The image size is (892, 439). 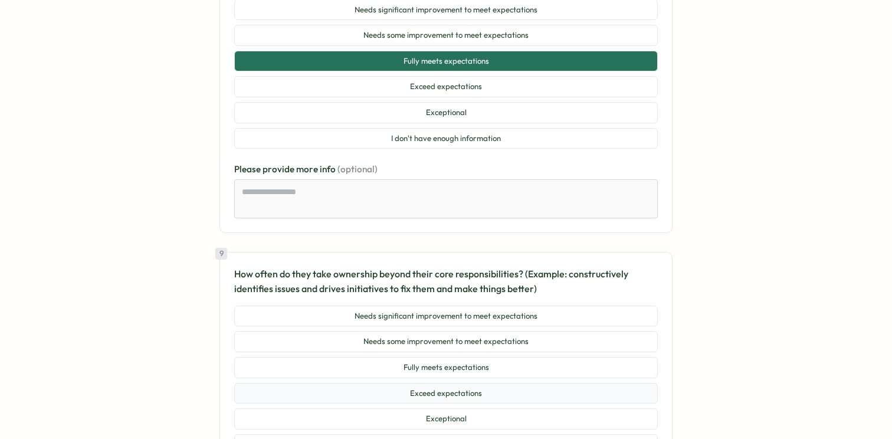 What do you see at coordinates (446, 139) in the screenshot?
I see `button: I don't have enough information` at bounding box center [446, 139].